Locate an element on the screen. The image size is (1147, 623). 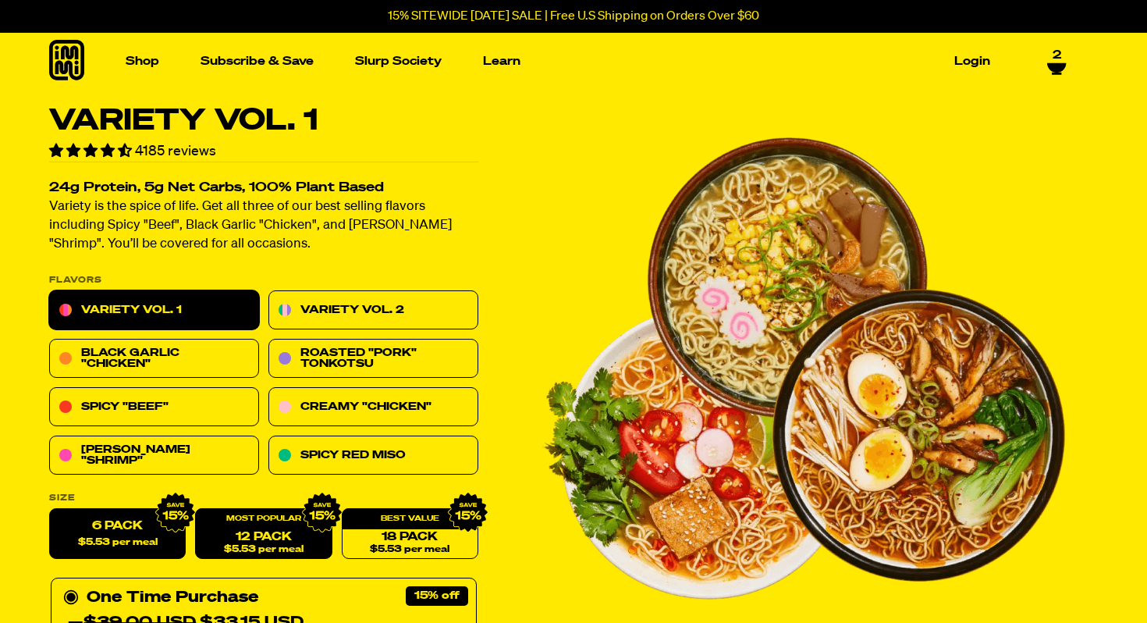
h2: 24g Protein, 5g Net Carbs, 100% Plant Based is located at coordinates (264, 188).